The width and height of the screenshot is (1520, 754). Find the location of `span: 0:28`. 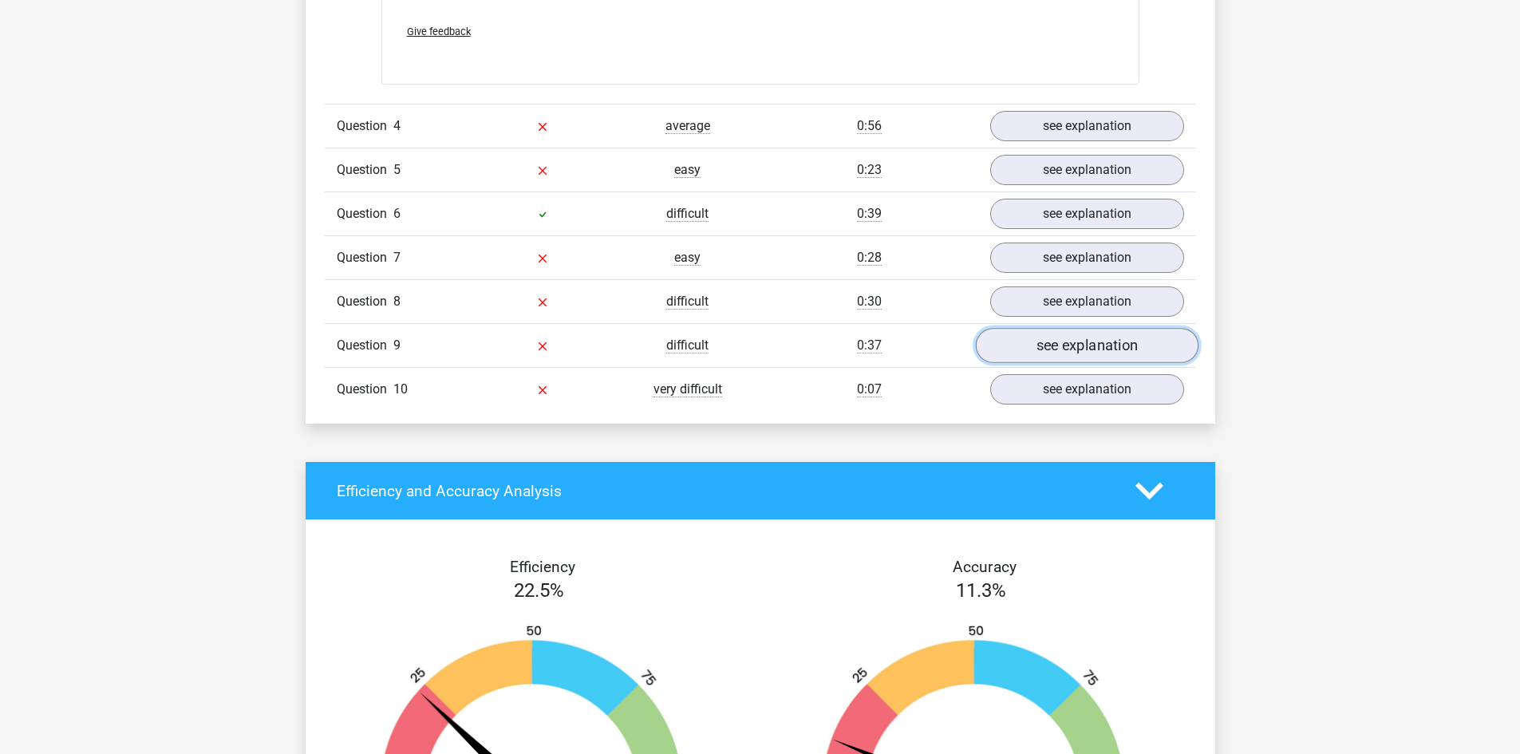

span: 0:28 is located at coordinates (869, 258).